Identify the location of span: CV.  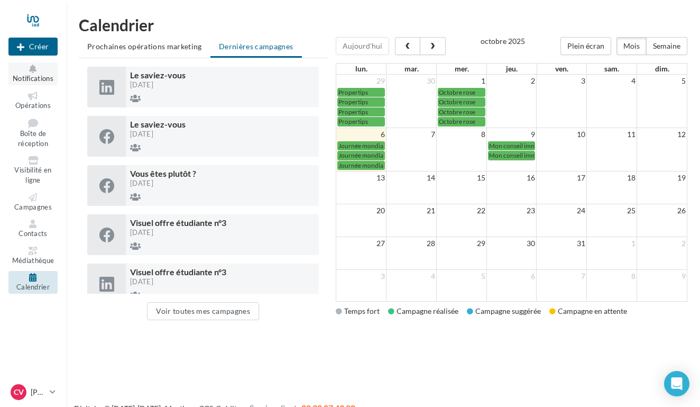
(19, 392).